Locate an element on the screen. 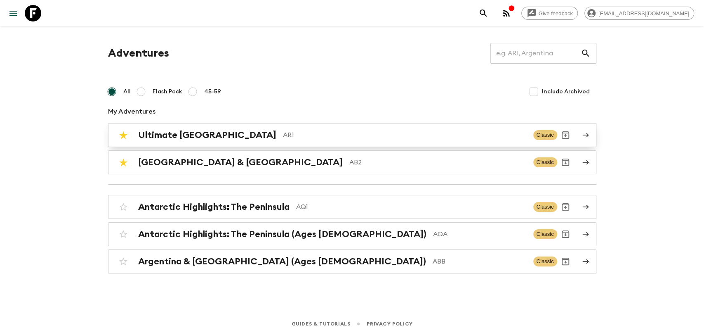 The image size is (704, 335). a: Give feedback is located at coordinates (550, 13).